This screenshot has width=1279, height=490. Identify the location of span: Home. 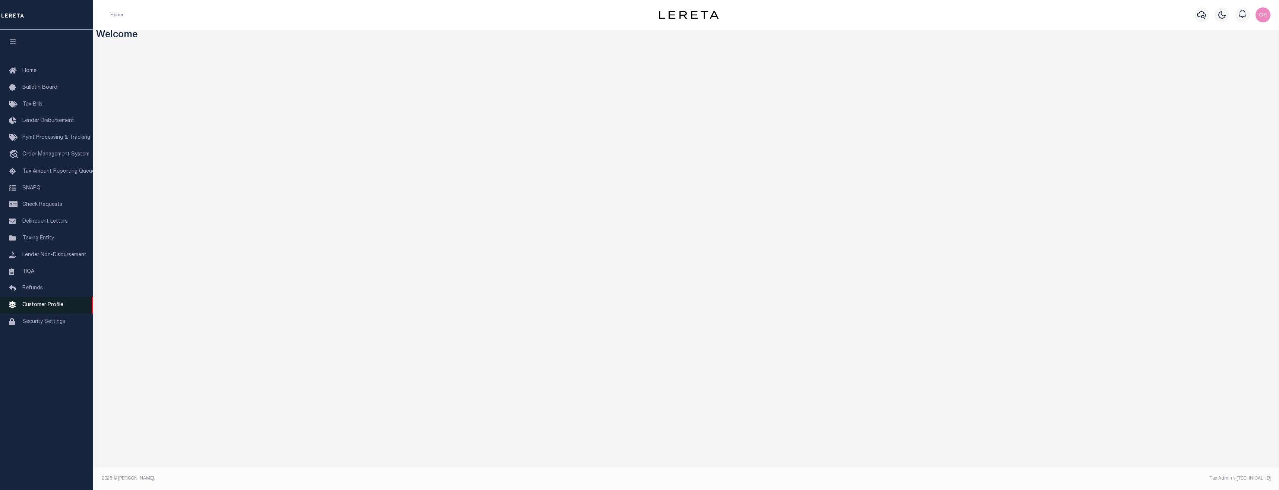
(29, 71).